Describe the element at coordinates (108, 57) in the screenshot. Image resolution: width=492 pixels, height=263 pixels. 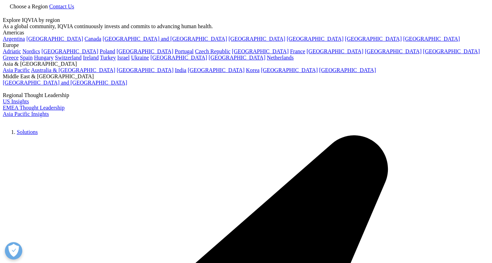
I see `a: Turkey` at that location.